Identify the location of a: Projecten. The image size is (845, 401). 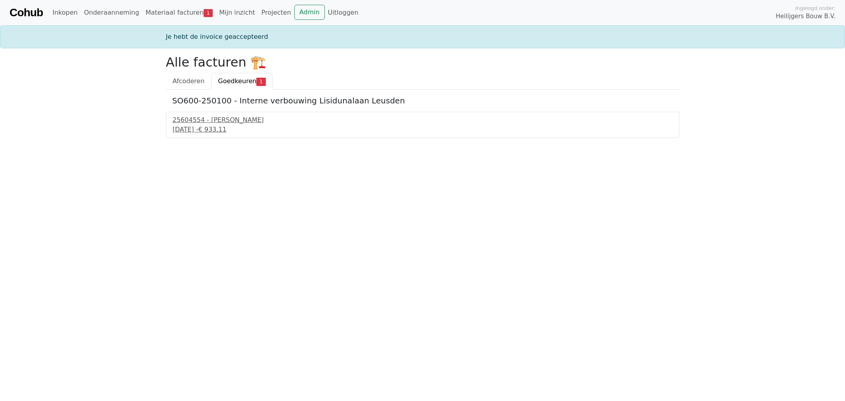
(276, 13).